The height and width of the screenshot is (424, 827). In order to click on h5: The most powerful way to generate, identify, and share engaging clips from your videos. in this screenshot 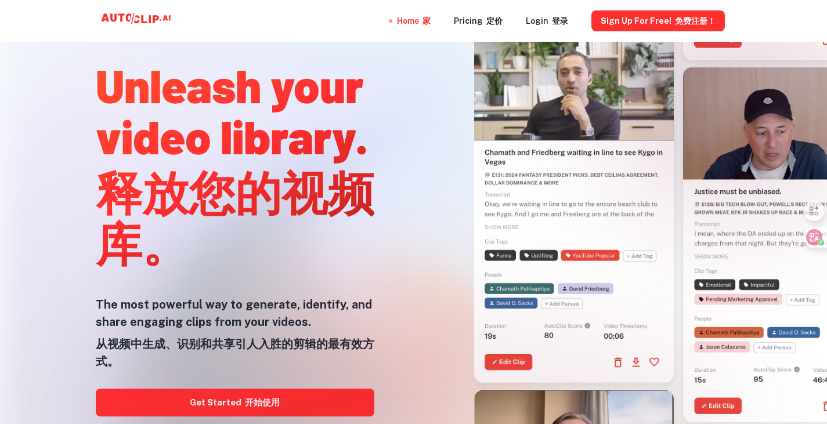, I will do `click(235, 335)`.